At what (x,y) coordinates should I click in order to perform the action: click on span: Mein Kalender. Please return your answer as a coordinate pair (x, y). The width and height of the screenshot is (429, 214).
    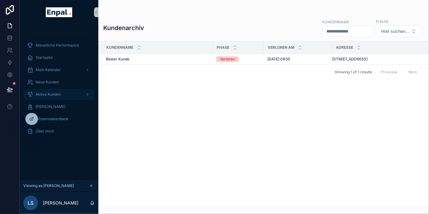
    Looking at the image, I should click on (48, 70).